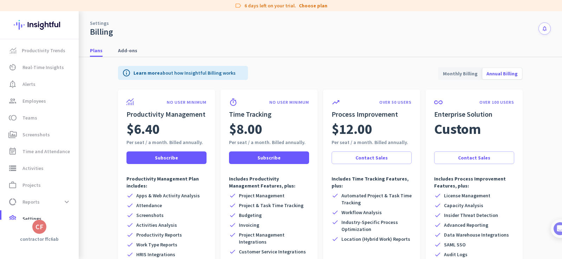 This screenshot has width=562, height=259. Describe the element at coordinates (13, 67) in the screenshot. I see `i: av_timer` at that location.